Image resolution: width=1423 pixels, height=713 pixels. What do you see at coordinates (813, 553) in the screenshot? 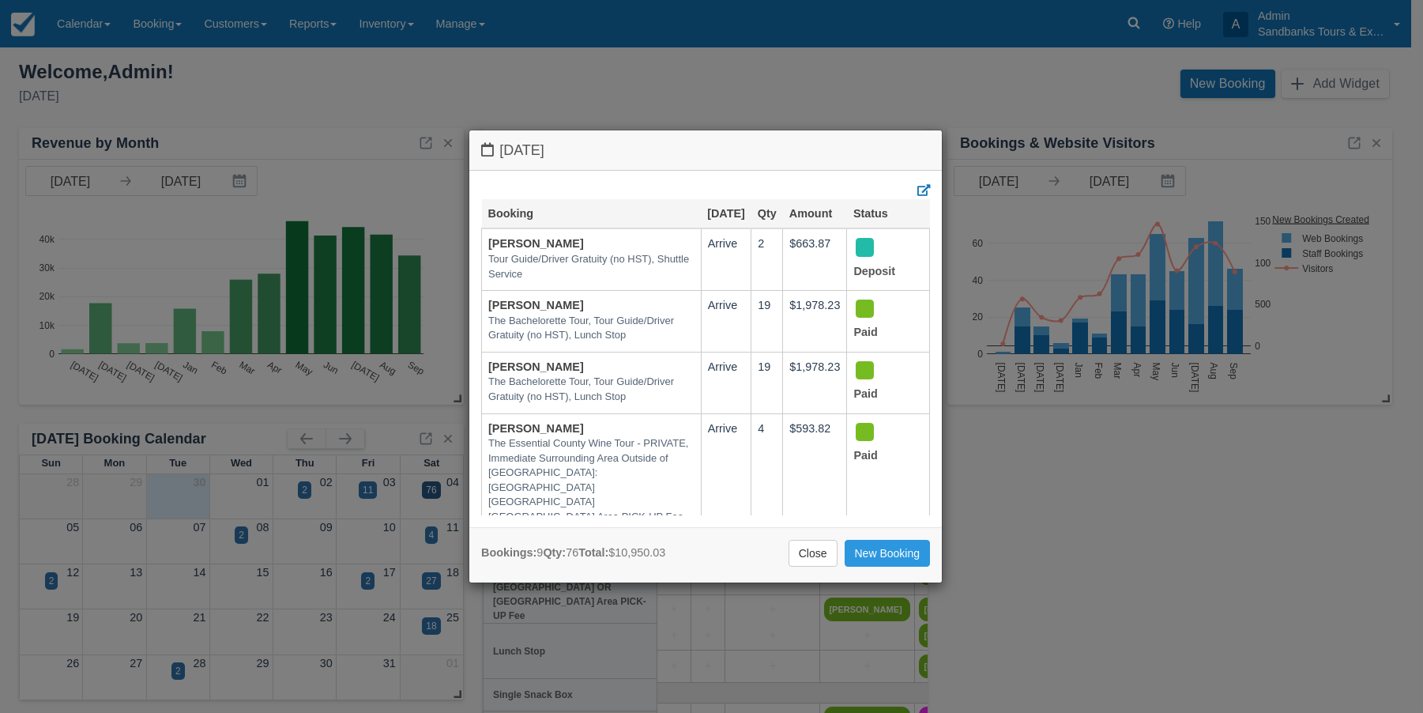
I see `a: Close` at bounding box center [813, 553].